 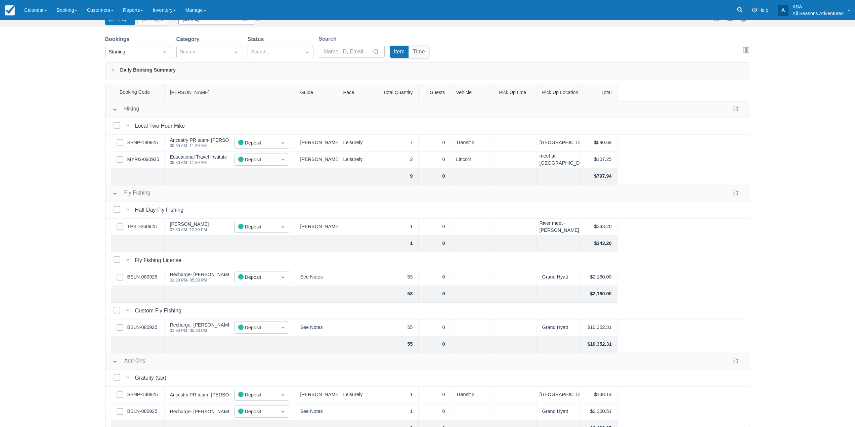 I want to click on div: Total Quantity, so click(x=400, y=93).